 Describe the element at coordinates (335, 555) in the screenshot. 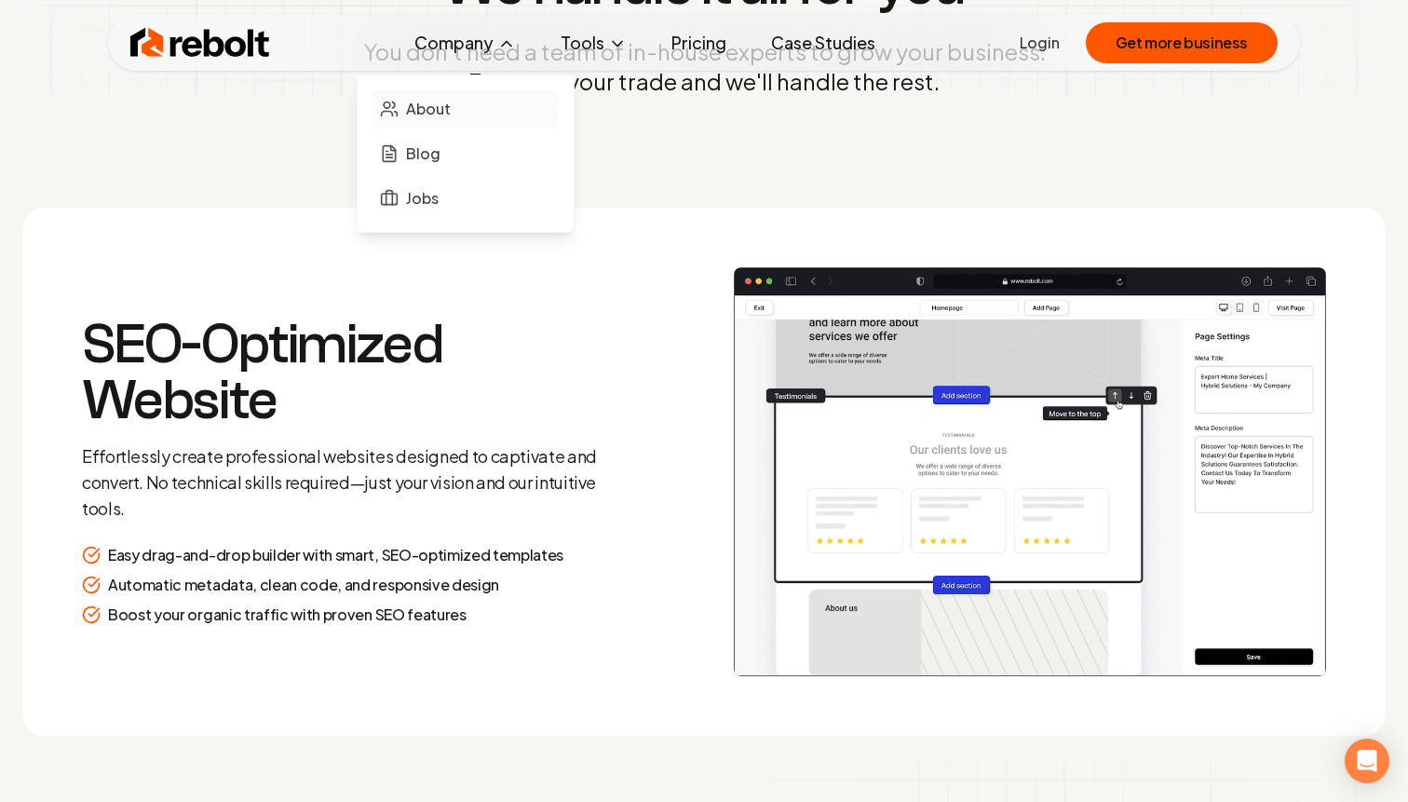

I see `p: Easy drag-and-drop builder with smart, SEO-optimized templates` at that location.